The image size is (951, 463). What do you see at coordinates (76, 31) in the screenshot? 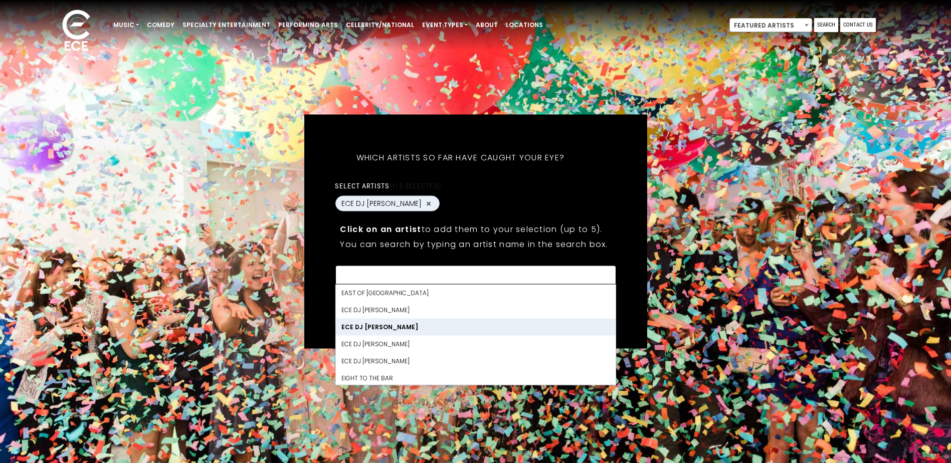
I see `img: ece_new_logo_whitev2-1.png` at bounding box center [76, 31].